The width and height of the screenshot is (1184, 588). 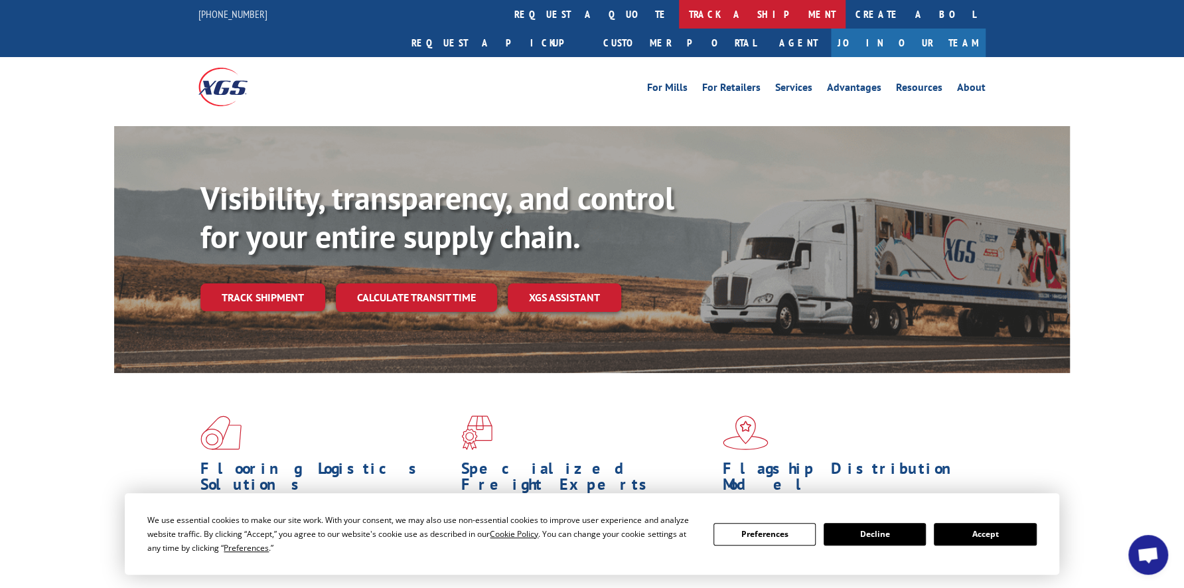 What do you see at coordinates (667, 90) in the screenshot?
I see `a: For Mills` at bounding box center [667, 90].